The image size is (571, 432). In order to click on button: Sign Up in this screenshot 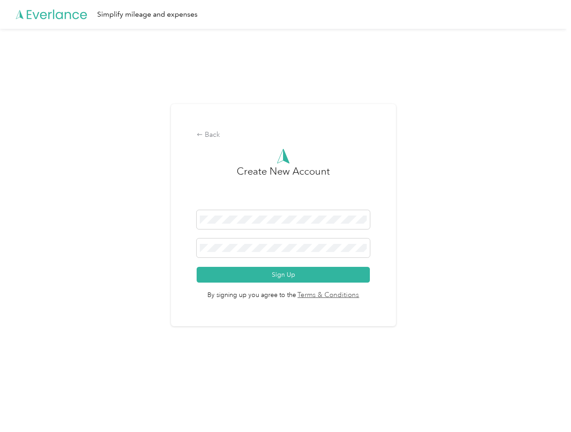, I will do `click(283, 274)`.